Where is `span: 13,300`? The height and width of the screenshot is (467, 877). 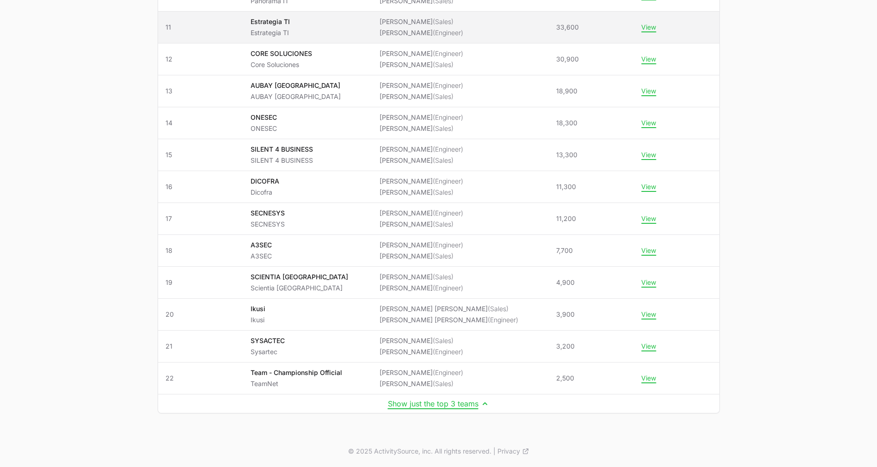
span: 13,300 is located at coordinates (567, 155).